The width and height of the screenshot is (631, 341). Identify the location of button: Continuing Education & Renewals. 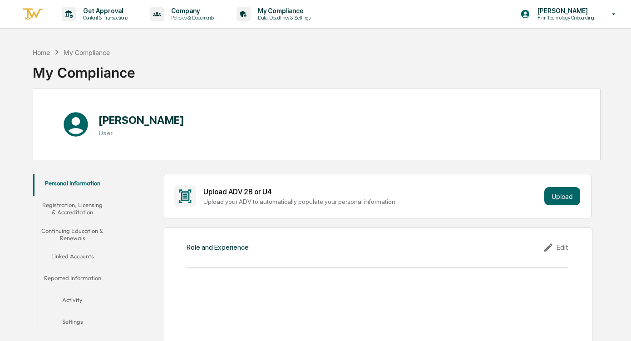
(73, 234).